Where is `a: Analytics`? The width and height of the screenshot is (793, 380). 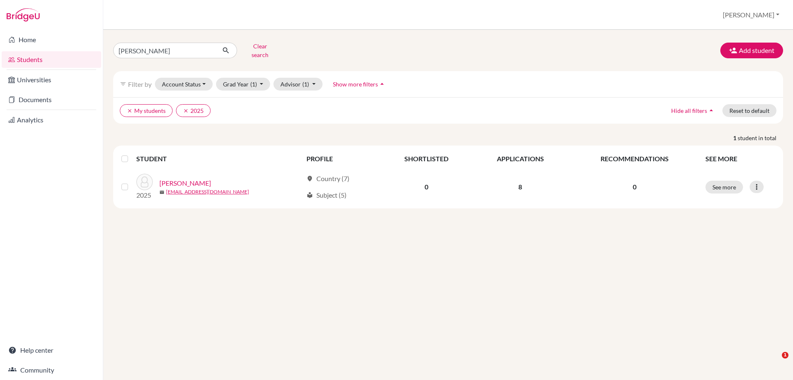
a: Analytics is located at coordinates (51, 120).